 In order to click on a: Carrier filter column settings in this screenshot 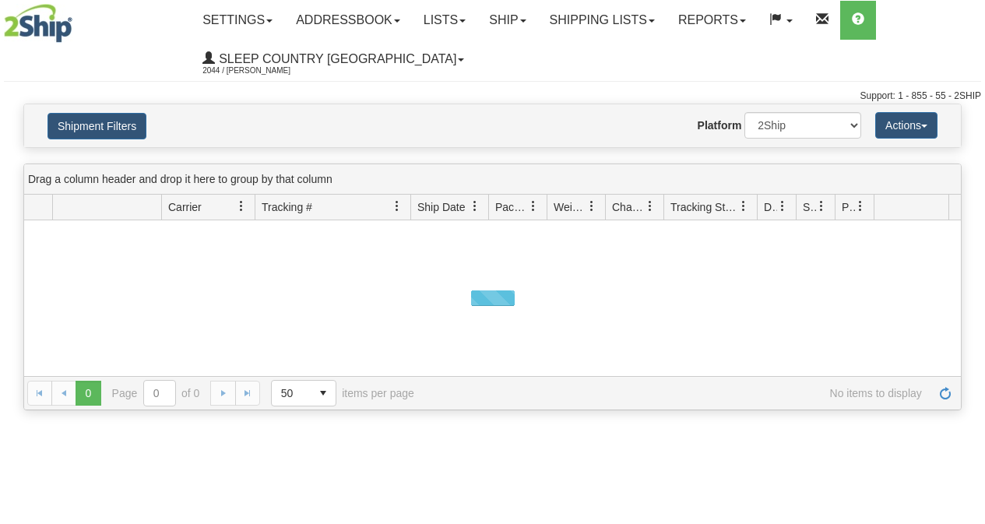, I will do `click(241, 206)`.